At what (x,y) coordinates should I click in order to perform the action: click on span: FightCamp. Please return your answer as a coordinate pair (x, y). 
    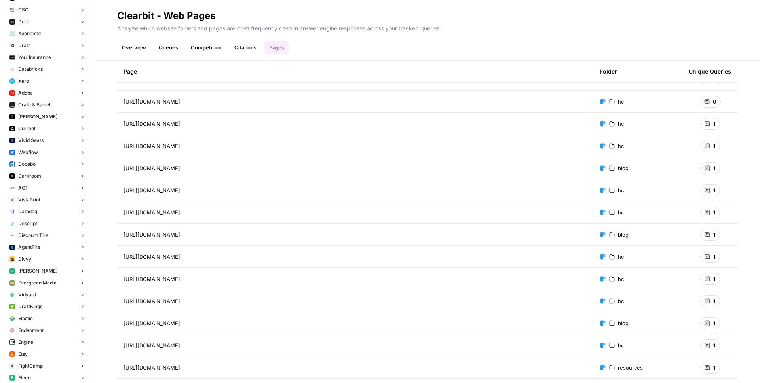
    Looking at the image, I should click on (30, 366).